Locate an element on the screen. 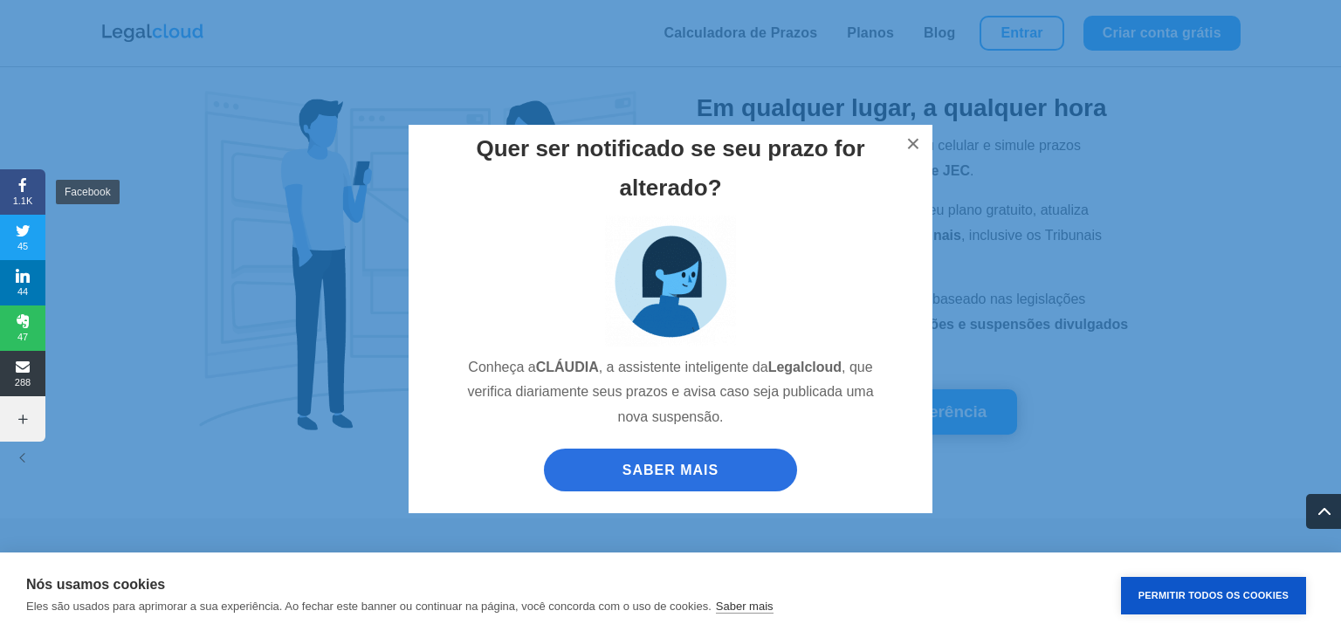  h2: Quer ser notificado se seu prazo for alterado? is located at coordinates (671, 172).